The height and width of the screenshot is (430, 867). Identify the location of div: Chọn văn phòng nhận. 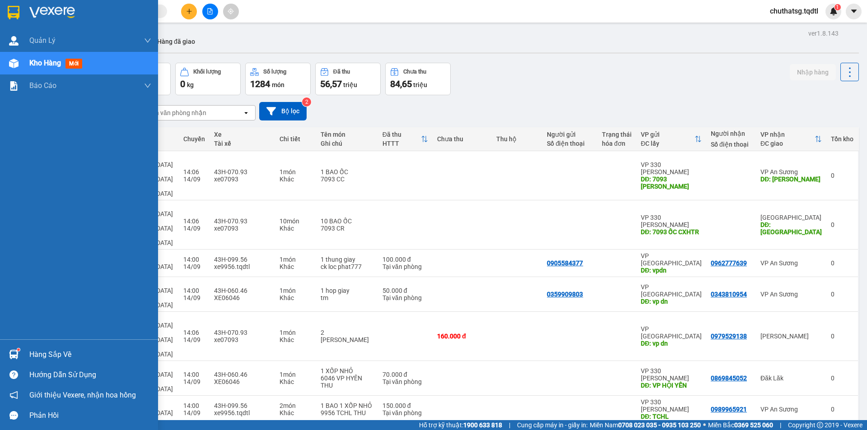
(175, 113).